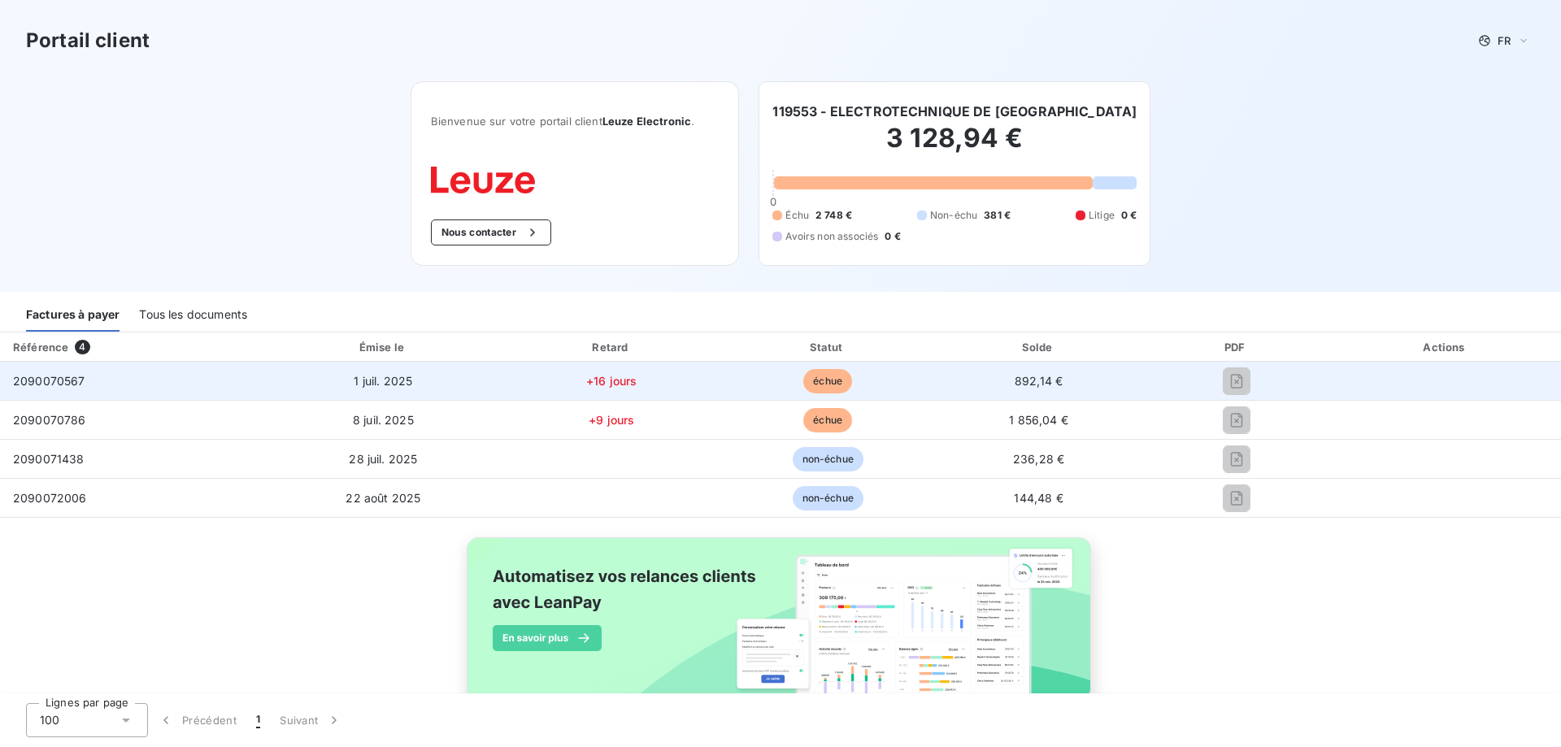  I want to click on button: Suivant, so click(311, 720).